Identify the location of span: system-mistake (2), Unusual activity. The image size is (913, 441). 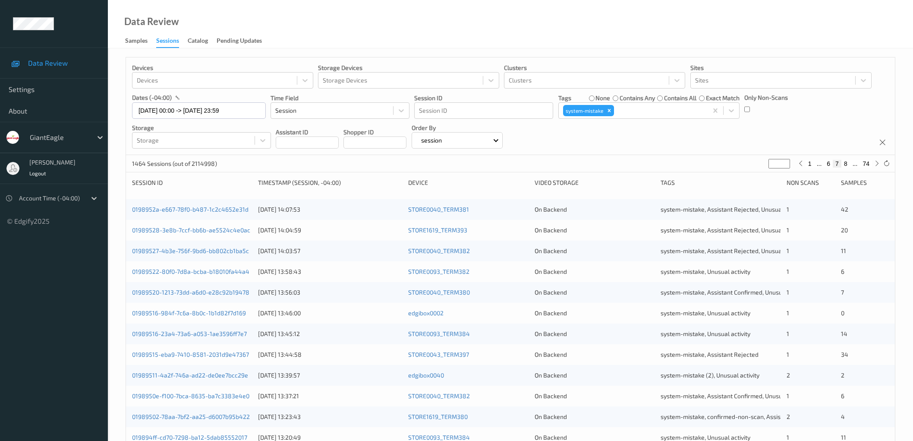
(710, 375).